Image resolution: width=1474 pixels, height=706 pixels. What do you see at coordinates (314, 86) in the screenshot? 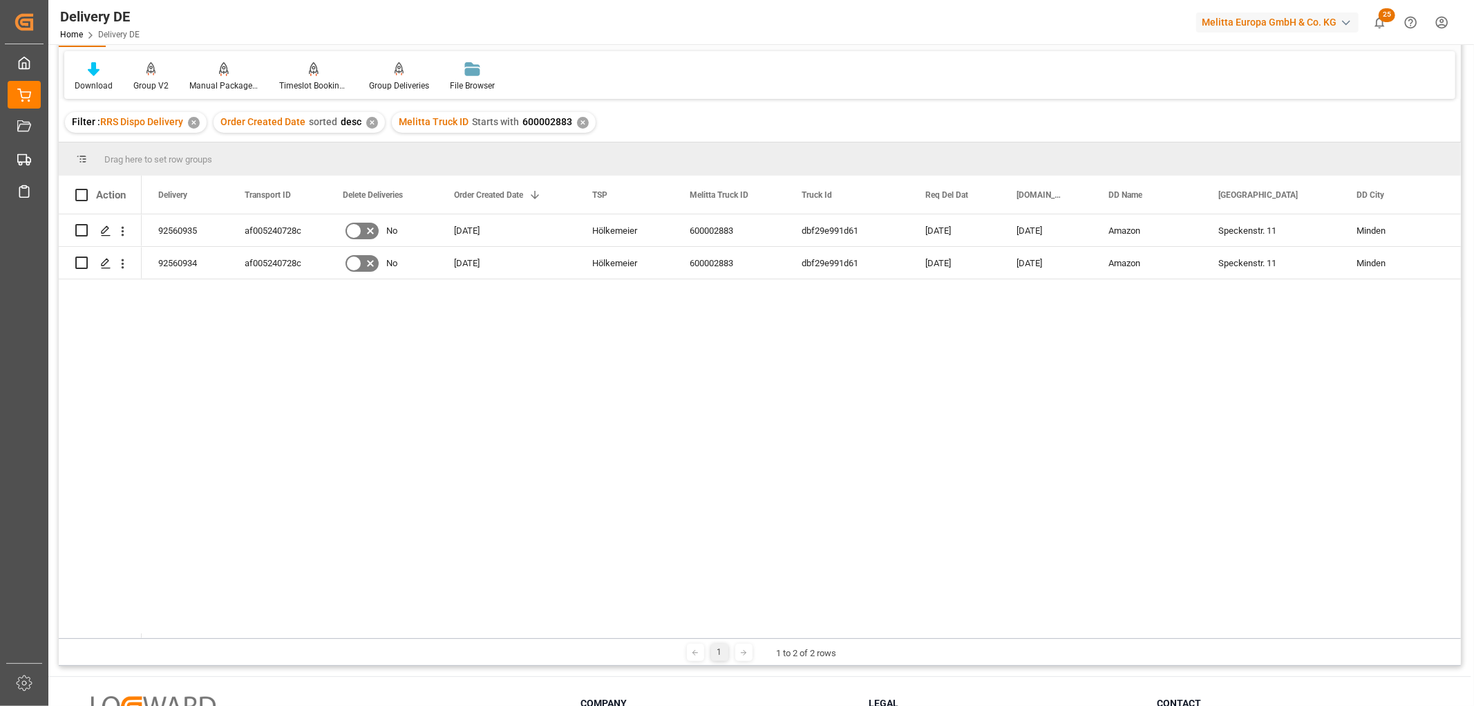
I see `div: Timeslot Booking Report` at bounding box center [314, 86].